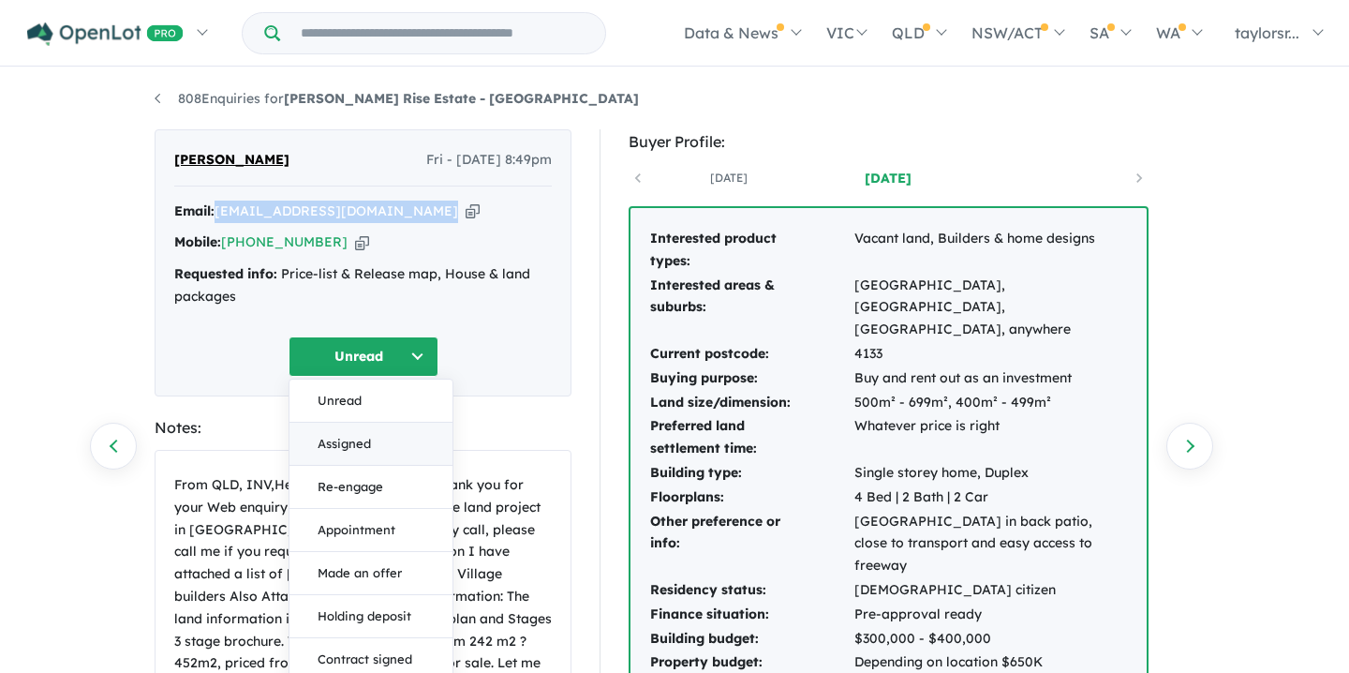  Describe the element at coordinates (990, 250) in the screenshot. I see `td: Vacant land, Builders & home designs` at that location.